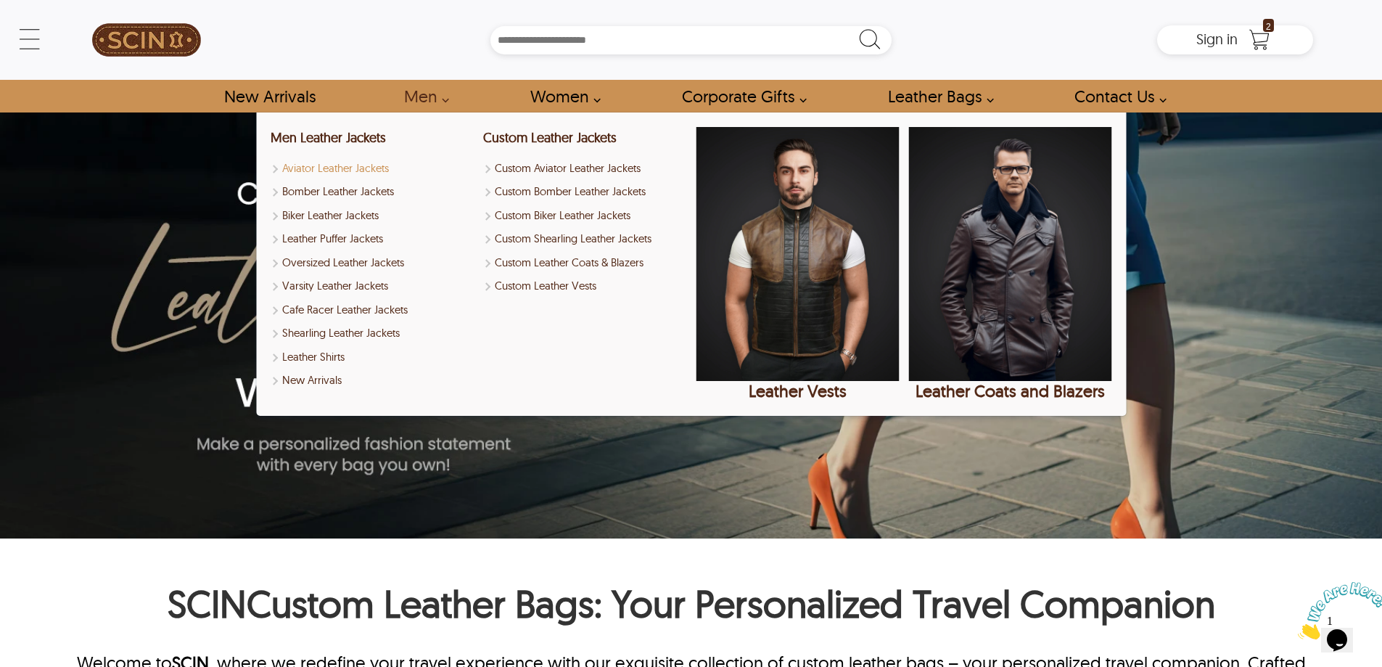 The width and height of the screenshot is (1382, 667). I want to click on a: Shop Men Cafe Racer Leather Jackets, so click(372, 310).